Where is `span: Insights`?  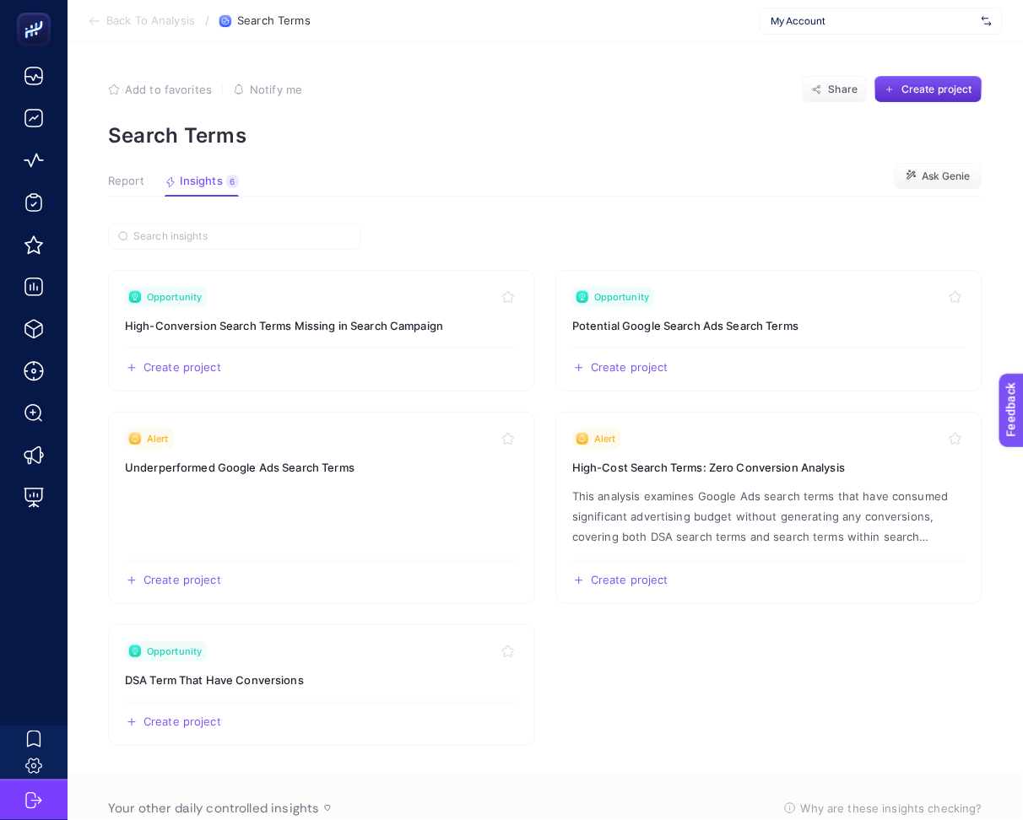
span: Insights is located at coordinates (201, 181).